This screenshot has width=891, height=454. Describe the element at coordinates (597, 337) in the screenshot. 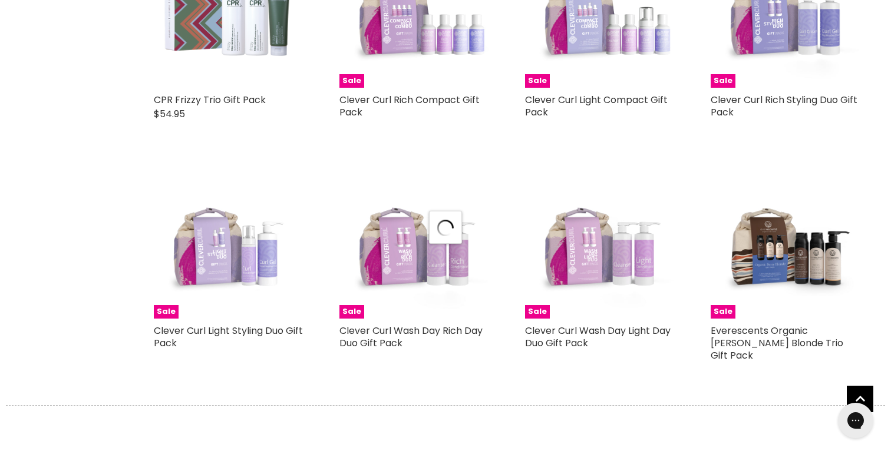

I see `a: Clever Curl Wash Day Light Day Duo Gift Pack` at that location.